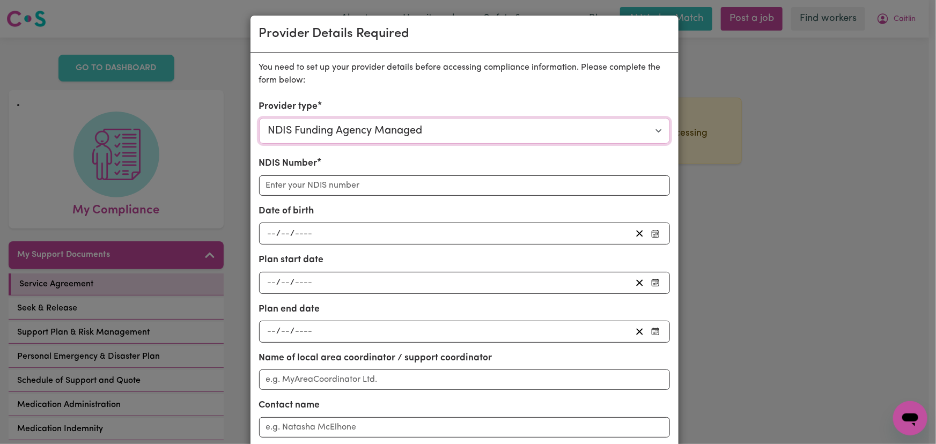 This screenshot has height=444, width=936. I want to click on button: Pick your plan end date, so click(655, 331).